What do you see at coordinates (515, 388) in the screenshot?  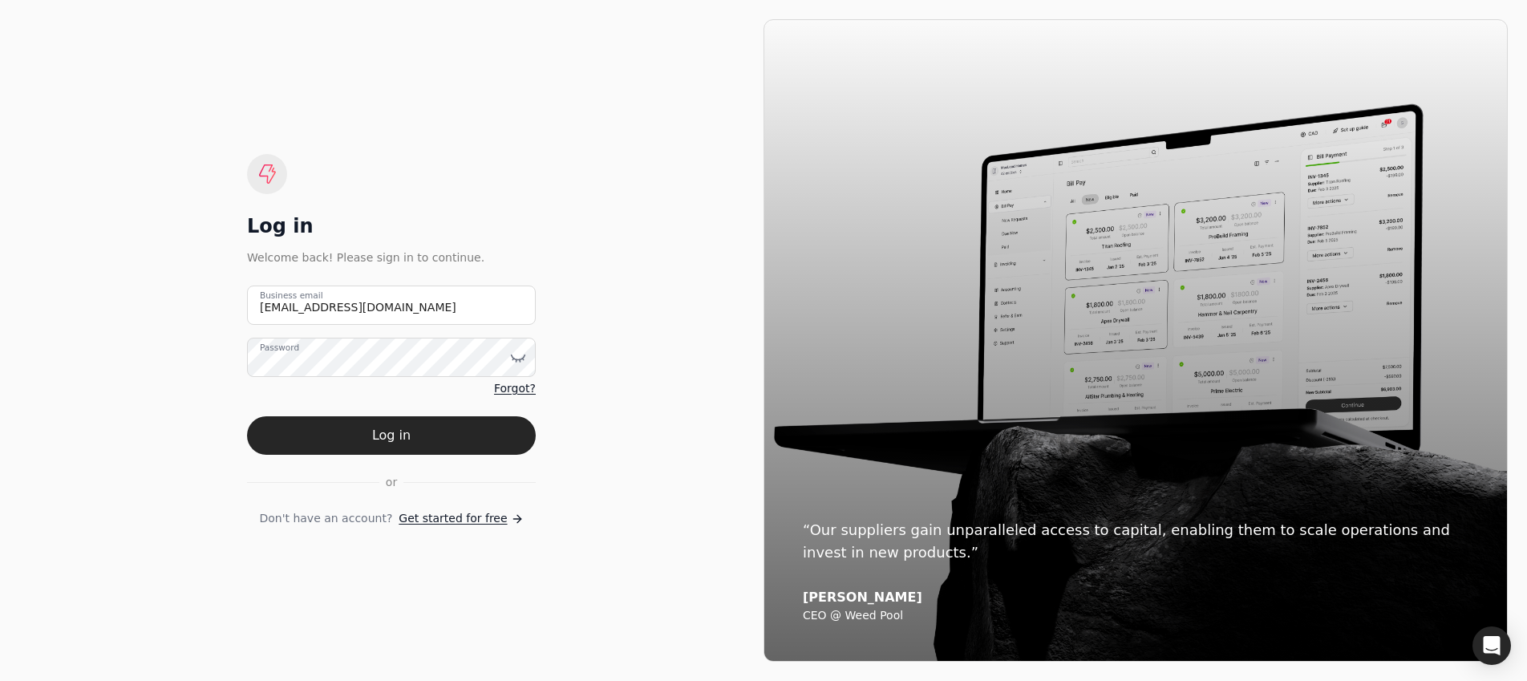 I see `span: Forgot?` at bounding box center [515, 388].